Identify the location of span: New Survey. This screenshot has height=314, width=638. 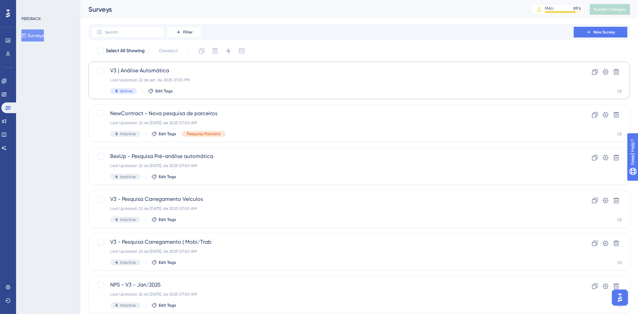
(604, 32).